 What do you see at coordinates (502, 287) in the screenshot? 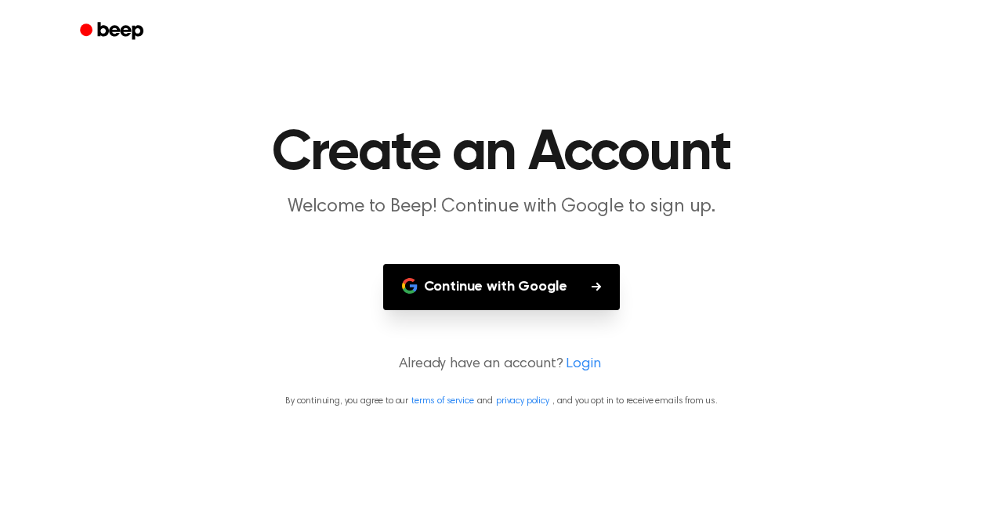
I see `button: Continue with Google` at bounding box center [502, 287].